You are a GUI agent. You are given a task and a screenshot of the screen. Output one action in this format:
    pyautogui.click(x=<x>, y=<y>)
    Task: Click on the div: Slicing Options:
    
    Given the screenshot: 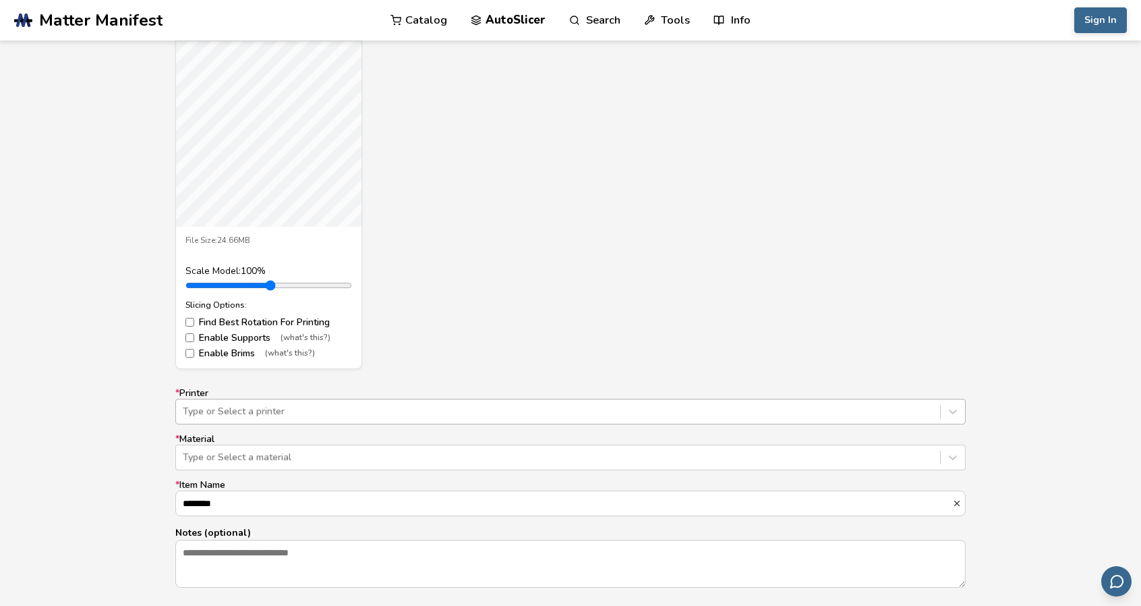 What is the action you would take?
    pyautogui.click(x=268, y=305)
    